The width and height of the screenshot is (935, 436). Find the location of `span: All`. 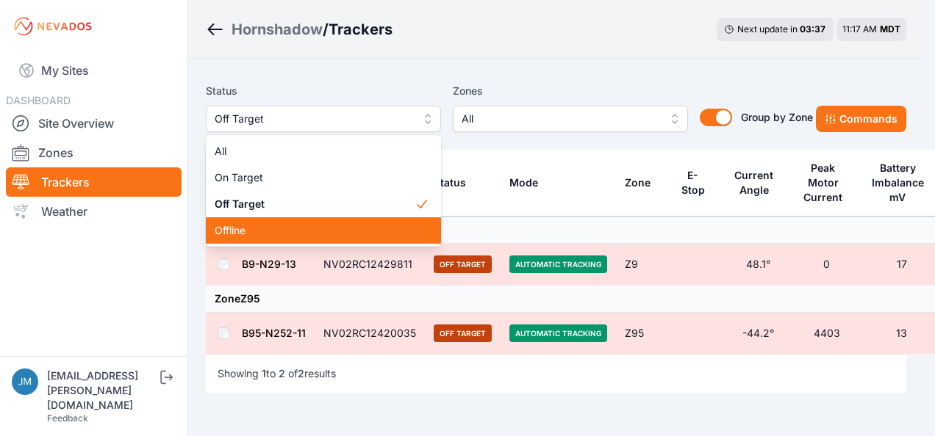

span: All is located at coordinates (314, 151).